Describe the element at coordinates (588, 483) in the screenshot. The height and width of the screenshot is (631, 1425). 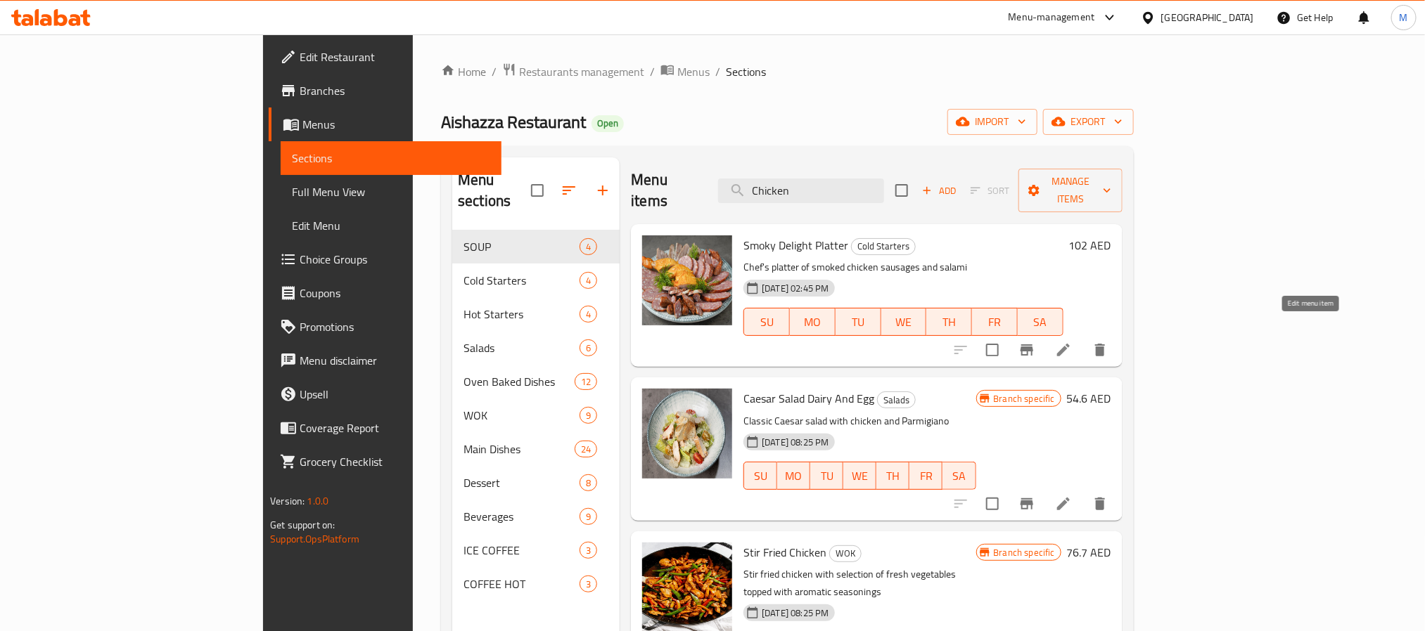
I see `span: 8` at that location.